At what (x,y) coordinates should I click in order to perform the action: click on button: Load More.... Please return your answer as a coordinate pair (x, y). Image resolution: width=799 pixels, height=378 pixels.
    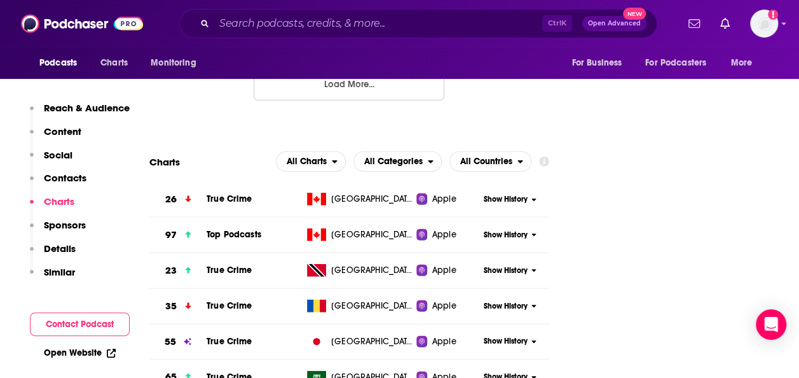
    Looking at the image, I should click on (349, 83).